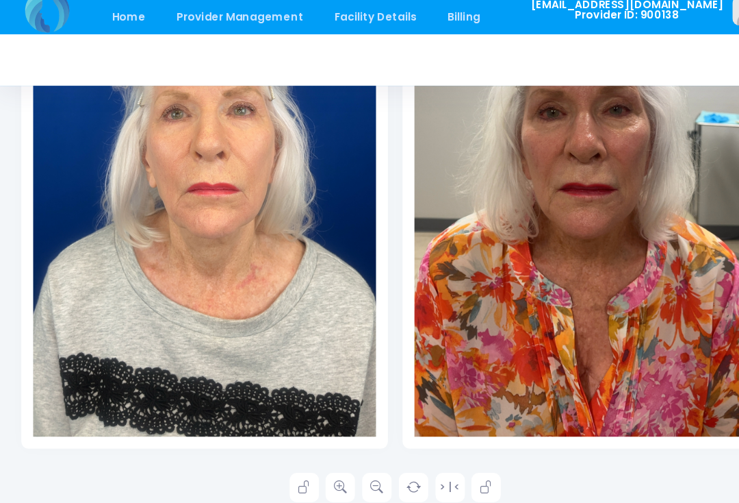  I want to click on a: Home, so click(121, 28).